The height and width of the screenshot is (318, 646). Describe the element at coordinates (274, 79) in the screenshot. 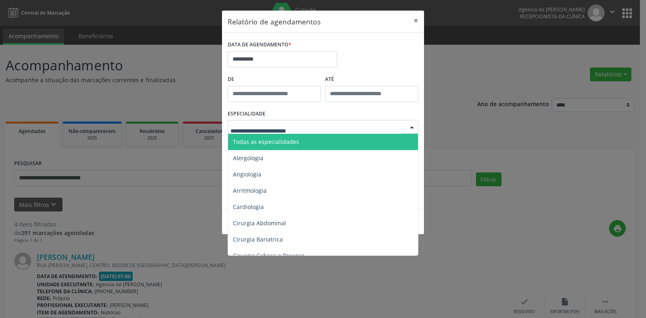

I see `label: De` at that location.